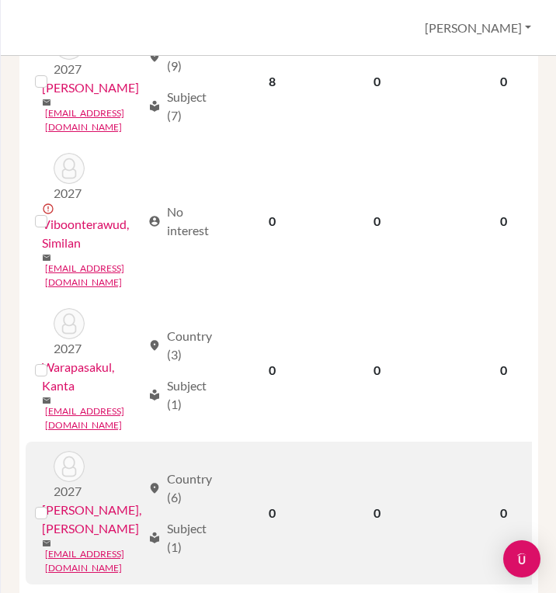  Describe the element at coordinates (180, 221) in the screenshot. I see `div: No interest` at that location.